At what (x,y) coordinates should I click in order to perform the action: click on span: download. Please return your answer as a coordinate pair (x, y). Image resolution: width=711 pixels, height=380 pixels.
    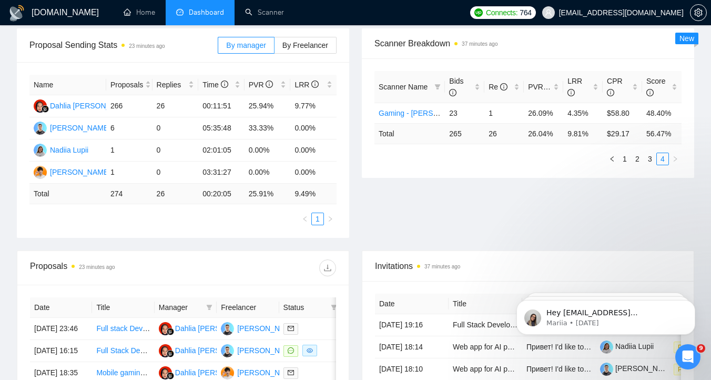
    Looking at the image, I should click on (328, 268).